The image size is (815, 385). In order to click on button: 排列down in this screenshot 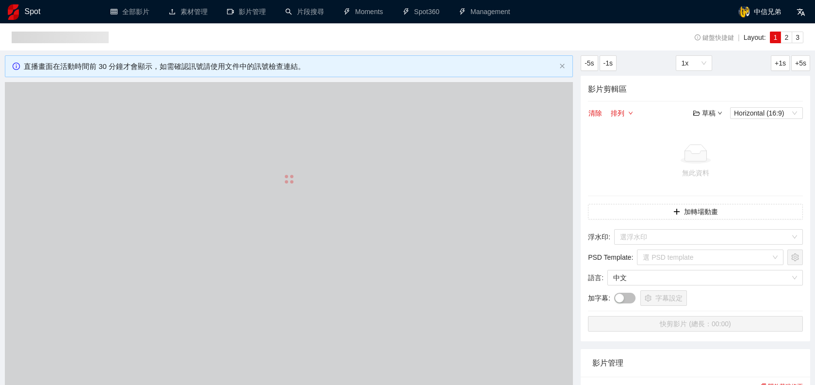, I will do `click(622, 113)`.